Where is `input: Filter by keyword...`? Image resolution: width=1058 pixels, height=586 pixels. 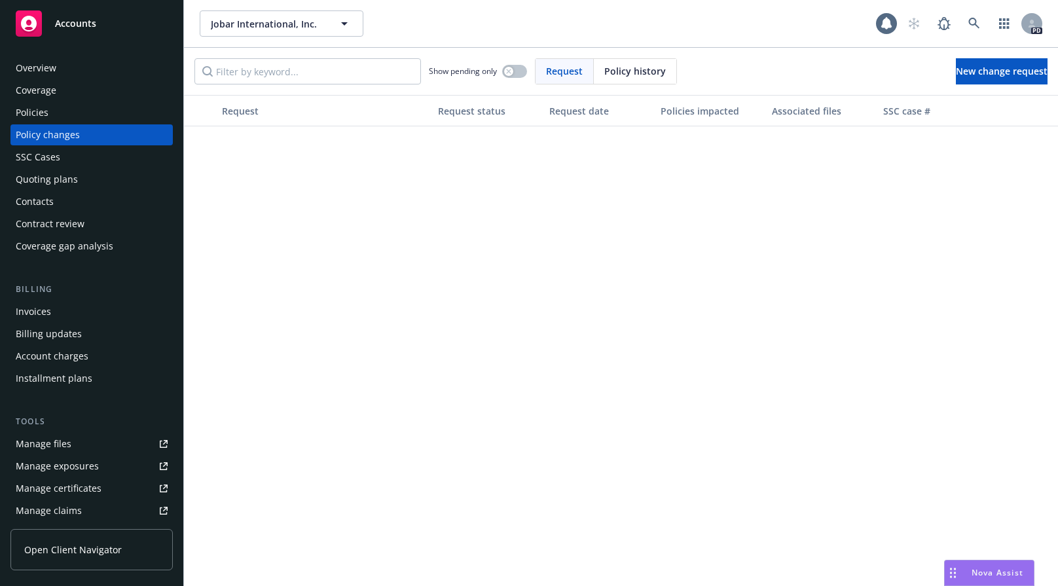 input: Filter by keyword... is located at coordinates (308, 71).